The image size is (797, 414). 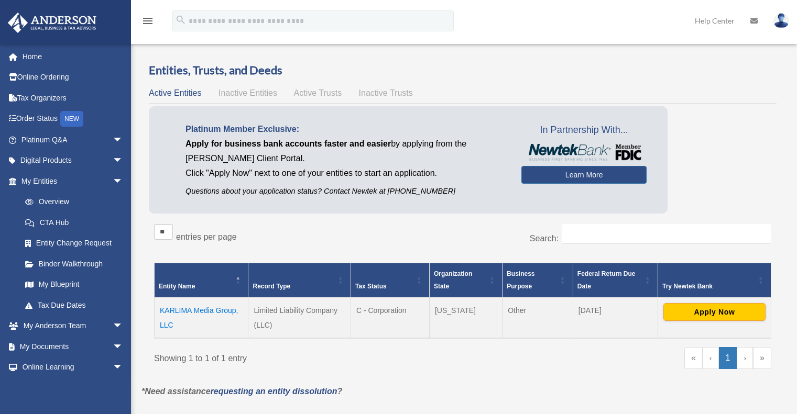 I want to click on a: My Blueprint, so click(x=74, y=285).